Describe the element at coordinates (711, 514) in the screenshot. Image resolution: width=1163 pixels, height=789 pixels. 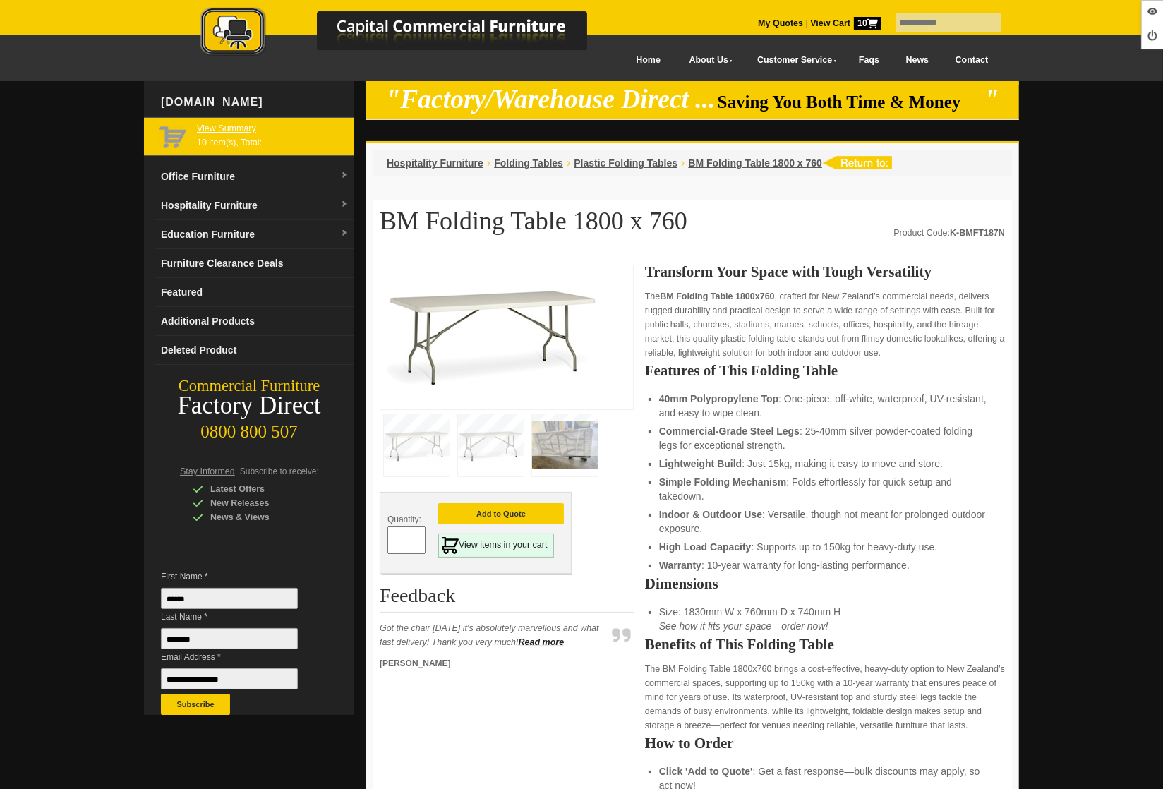
I see `strong: Indoor & Outdoor Use` at that location.